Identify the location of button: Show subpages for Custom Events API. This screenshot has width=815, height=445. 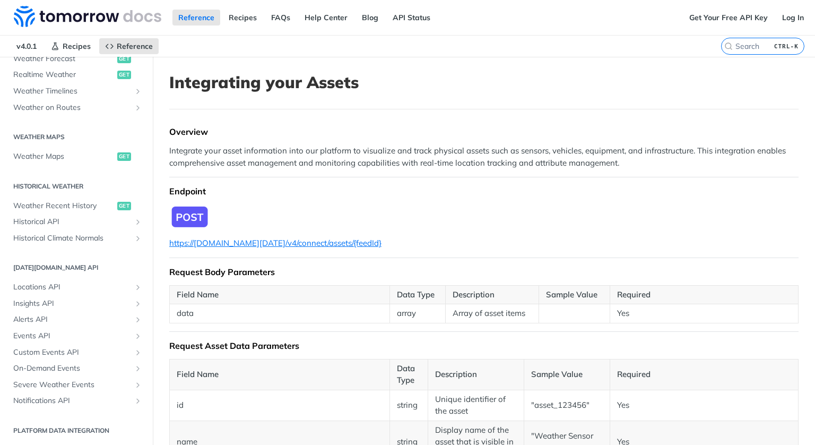
(138, 352).